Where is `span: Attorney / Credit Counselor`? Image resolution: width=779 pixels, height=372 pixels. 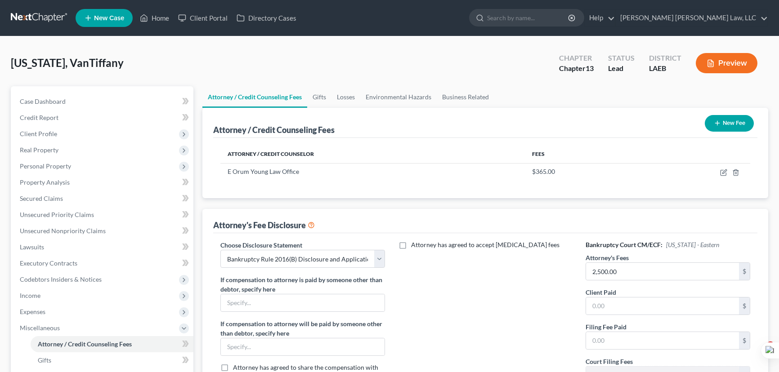 span: Attorney / Credit Counselor is located at coordinates (271, 154).